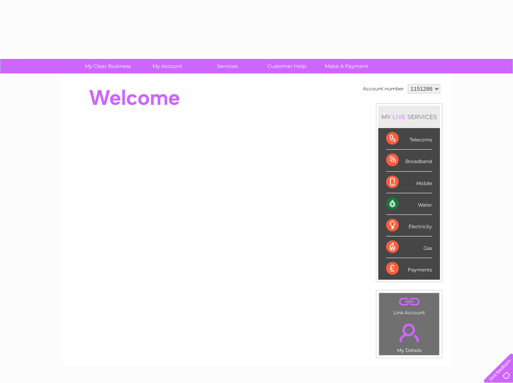 The image size is (513, 383). What do you see at coordinates (227, 66) in the screenshot?
I see `a: Services` at bounding box center [227, 66].